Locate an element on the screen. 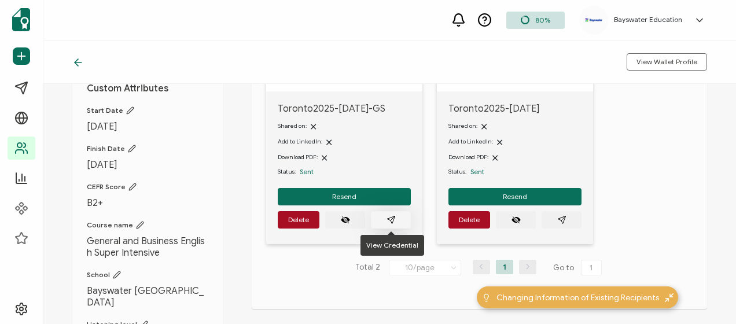 This screenshot has height=324, width=736. img: e421b917-46e4-4ebc-81ec-125abdc7015c.png is located at coordinates (593, 20).